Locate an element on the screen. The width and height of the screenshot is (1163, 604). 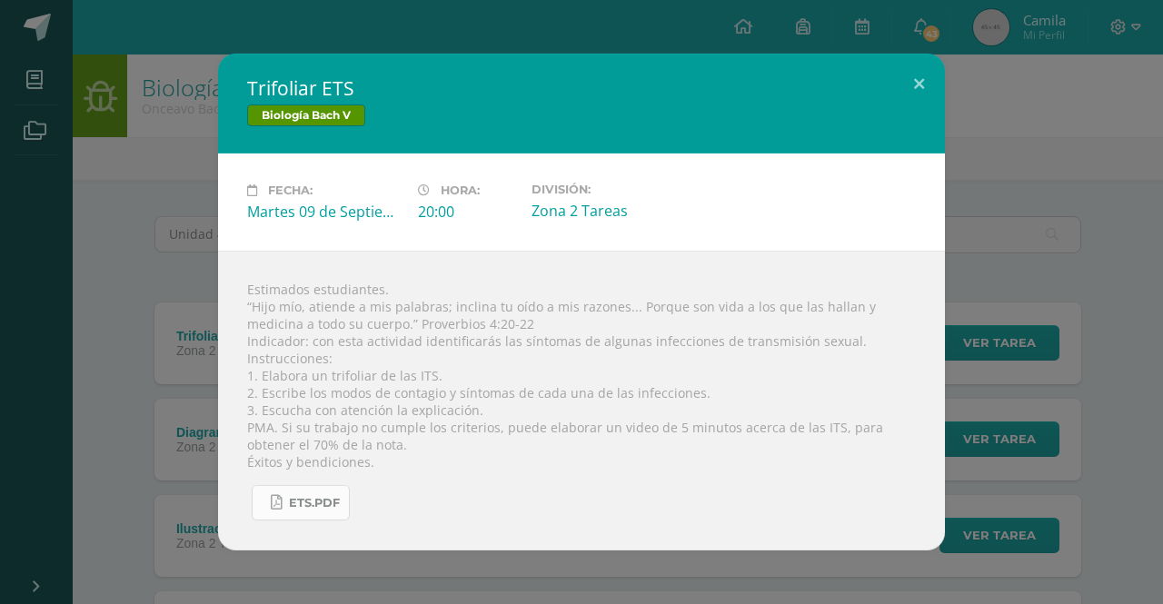
span: Hora: is located at coordinates (460, 190).